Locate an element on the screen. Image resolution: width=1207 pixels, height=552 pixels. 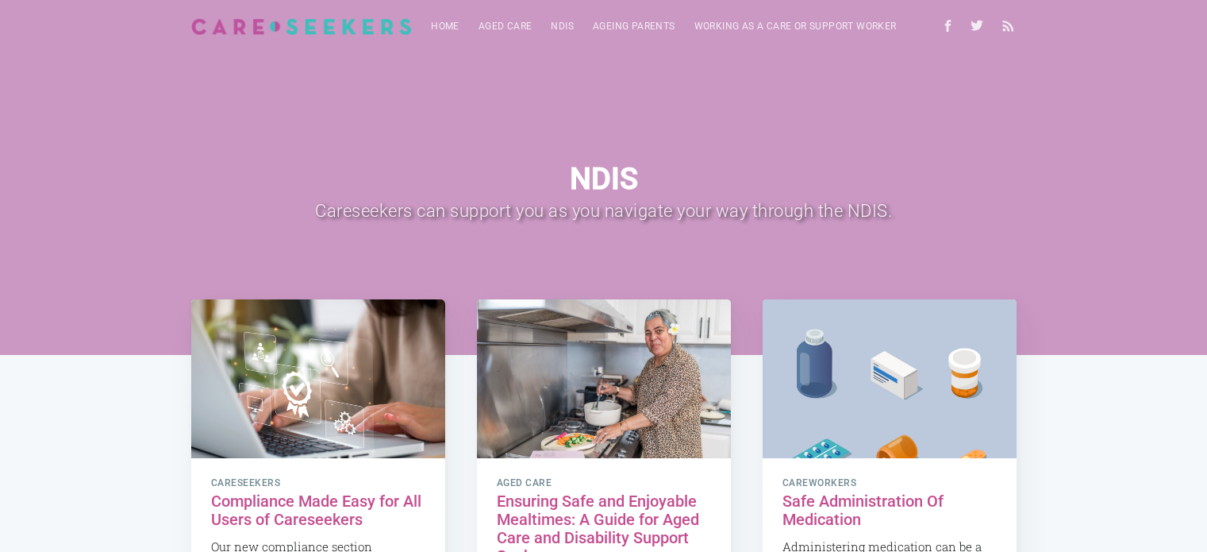
img: Careseekers is located at coordinates (302, 26).